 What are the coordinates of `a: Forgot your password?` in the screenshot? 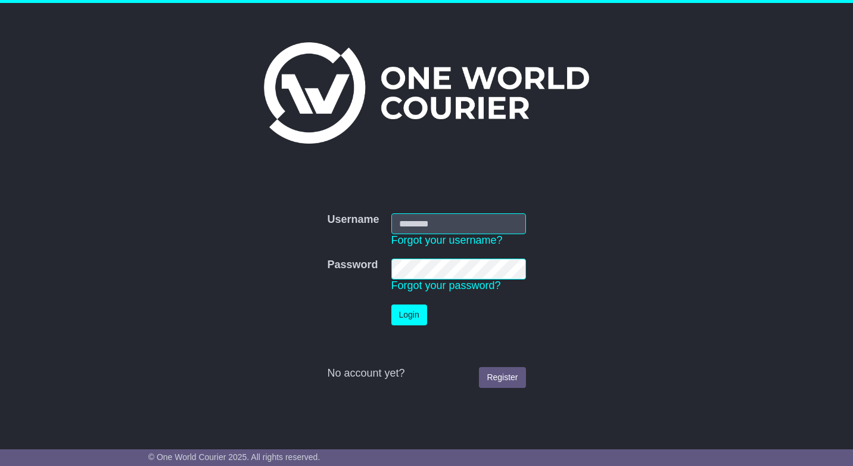 It's located at (446, 285).